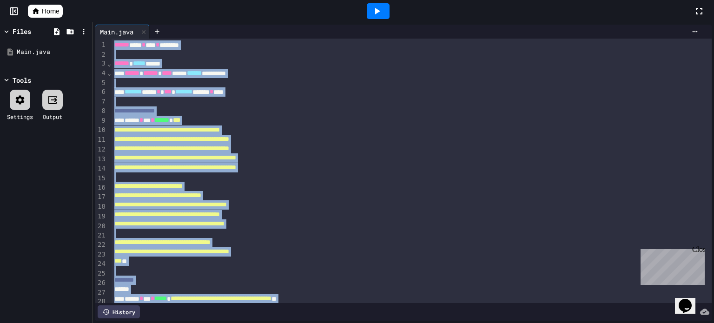 The width and height of the screenshot is (714, 323). I want to click on div: 12, so click(101, 150).